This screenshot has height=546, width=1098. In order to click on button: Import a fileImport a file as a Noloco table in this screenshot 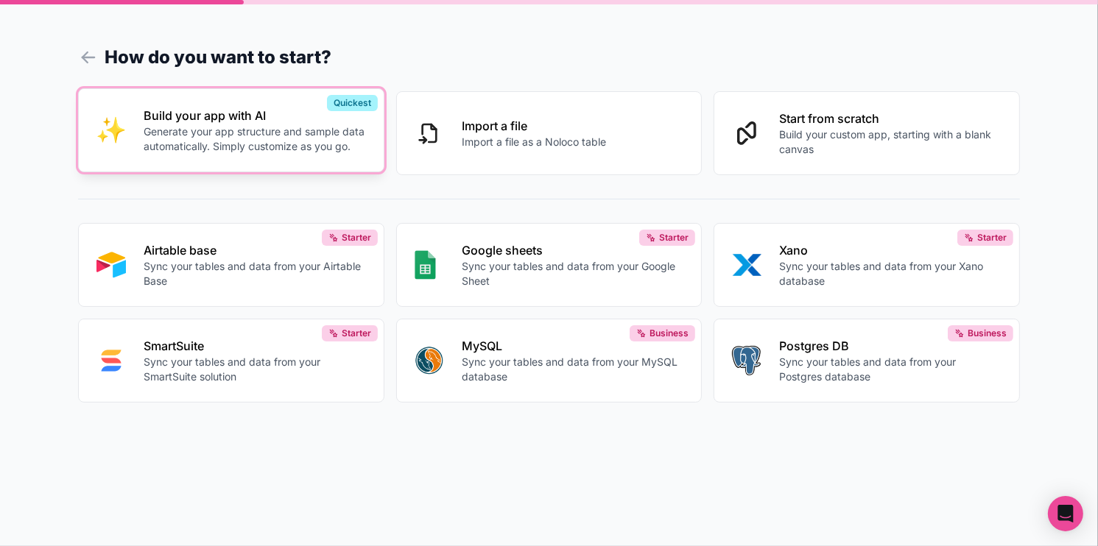, I will do `click(549, 133)`.